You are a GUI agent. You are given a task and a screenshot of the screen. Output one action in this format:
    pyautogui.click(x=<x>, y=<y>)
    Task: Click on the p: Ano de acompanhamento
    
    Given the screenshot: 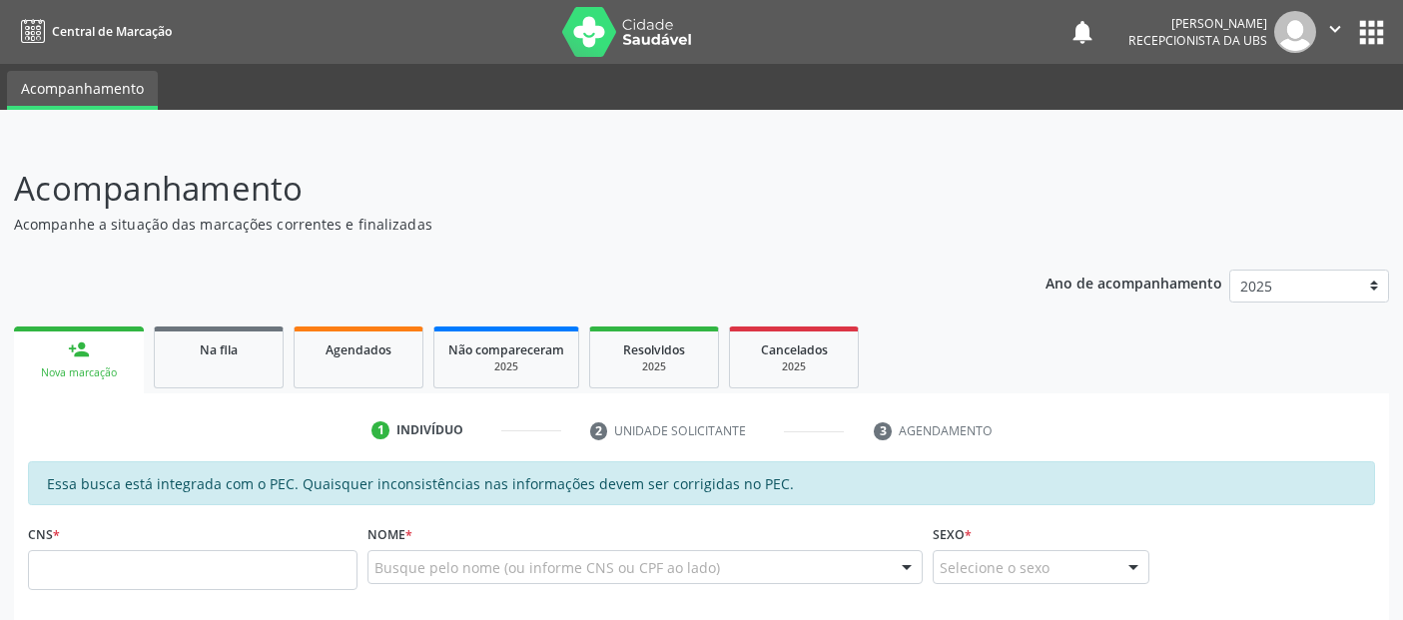 What is the action you would take?
    pyautogui.click(x=1134, y=282)
    